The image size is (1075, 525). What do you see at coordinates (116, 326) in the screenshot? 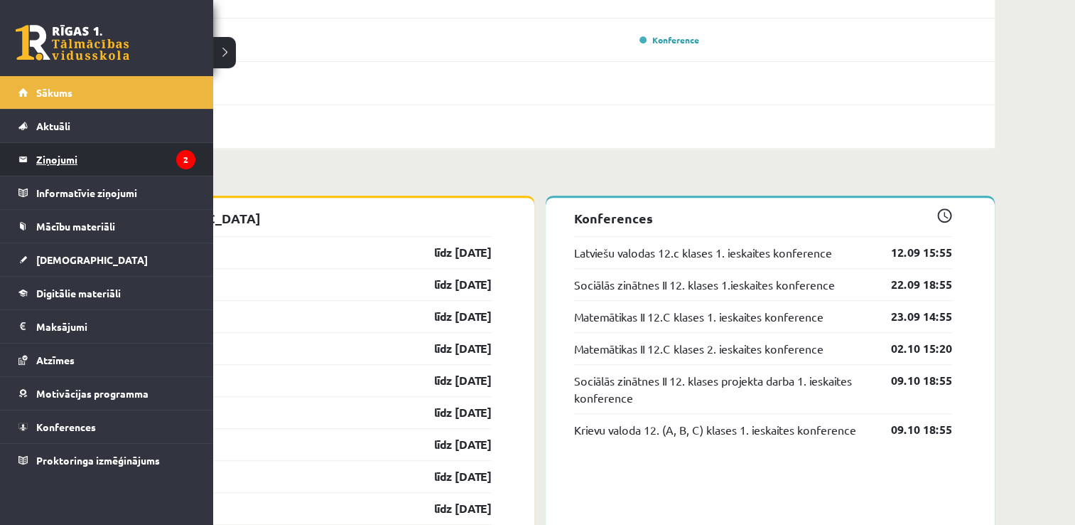
I see `legend: Maksājumi` at bounding box center [116, 326].